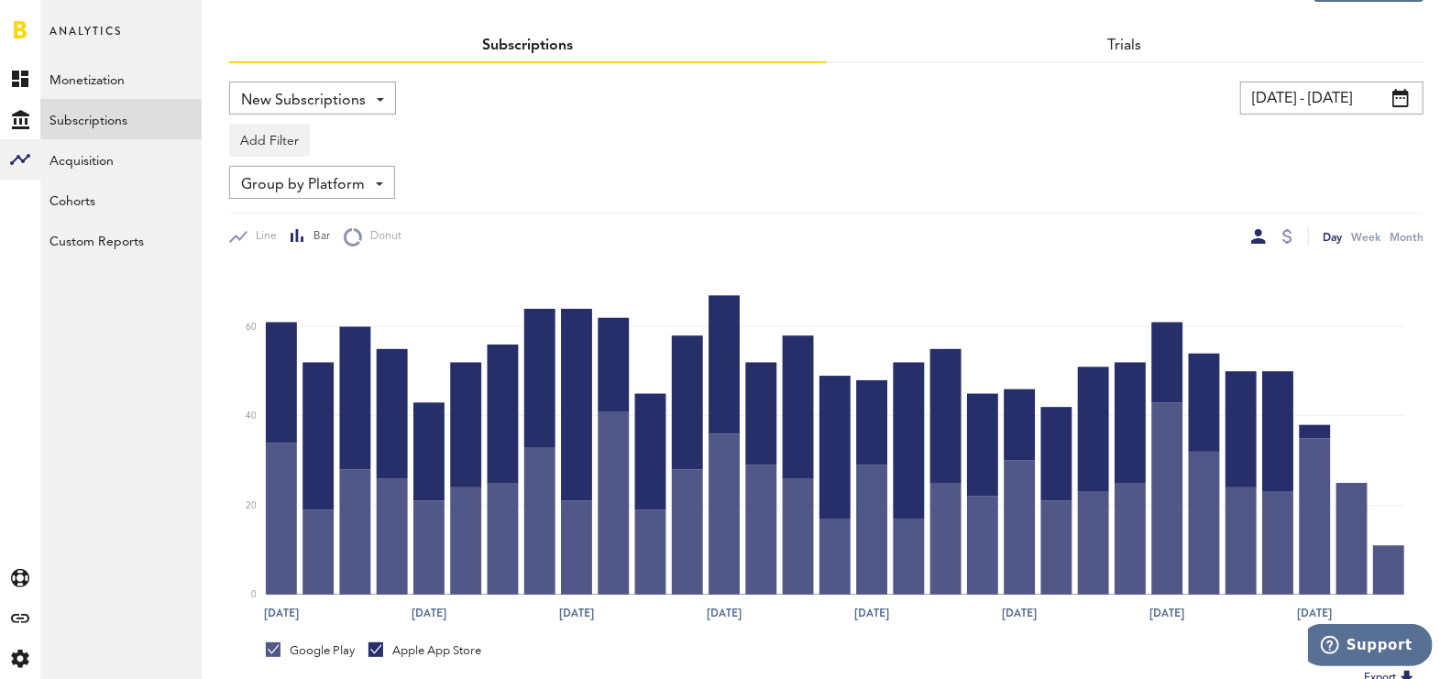  Describe the element at coordinates (251, 506) in the screenshot. I see `text: 20` at that location.